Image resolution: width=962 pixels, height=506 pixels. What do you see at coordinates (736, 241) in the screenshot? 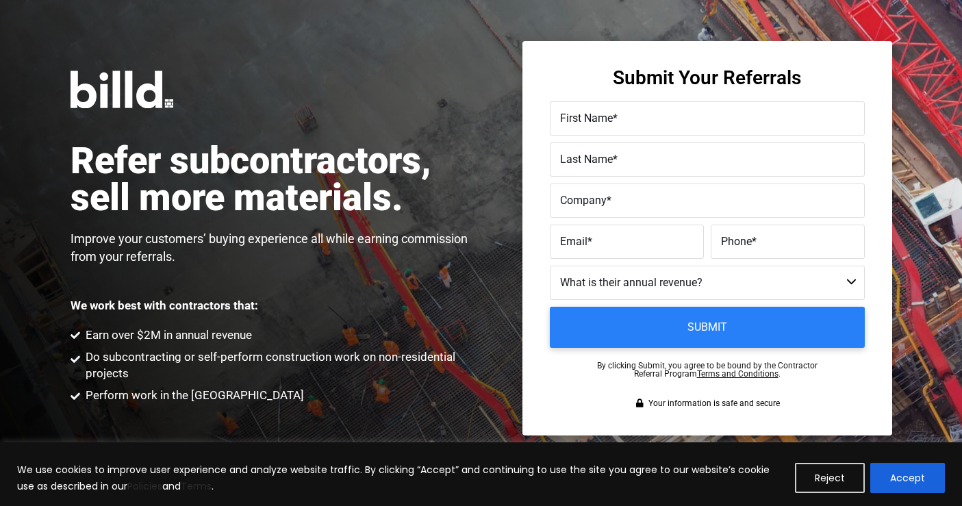
I see `span: Phone` at bounding box center [736, 241].